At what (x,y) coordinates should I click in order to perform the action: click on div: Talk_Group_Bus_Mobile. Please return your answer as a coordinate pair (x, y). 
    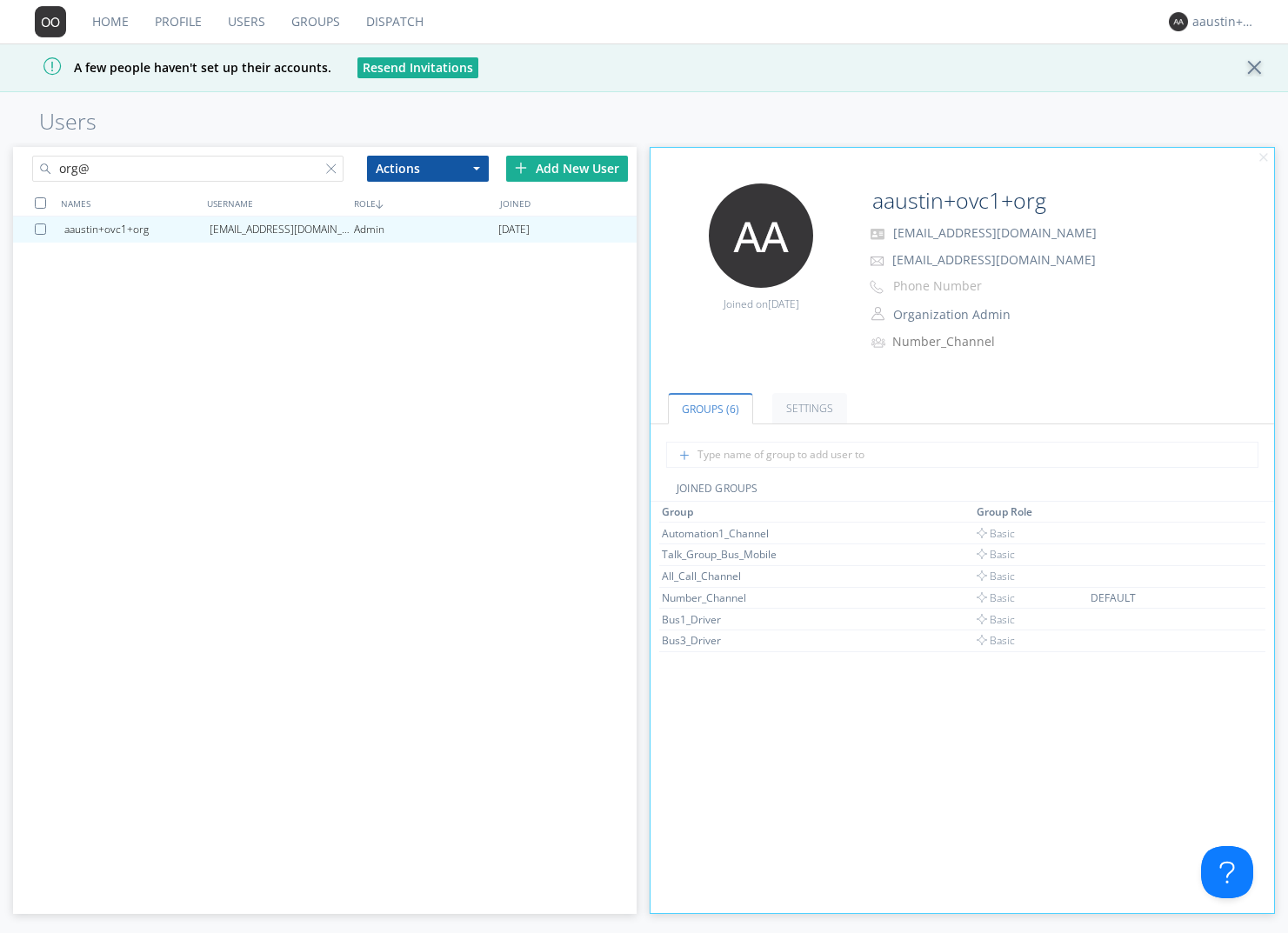
    Looking at the image, I should click on (728, 554).